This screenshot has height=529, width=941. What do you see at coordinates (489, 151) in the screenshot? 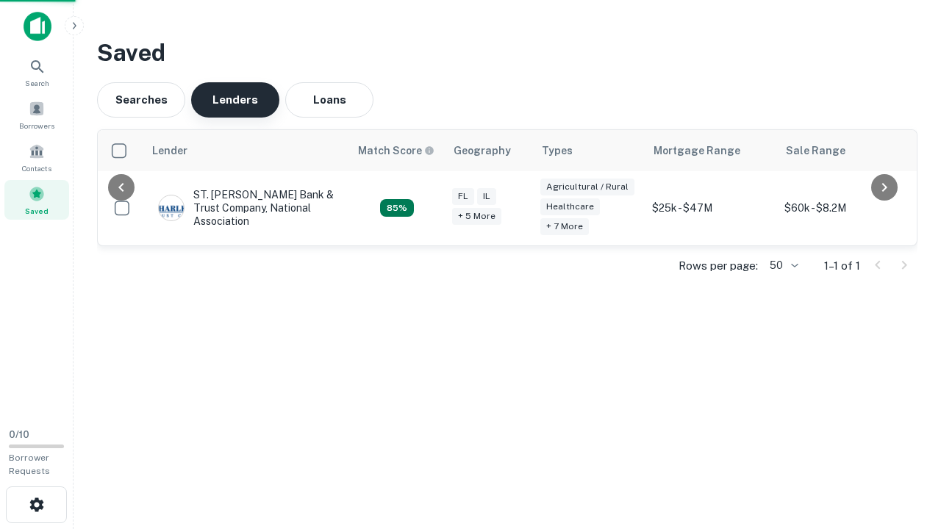
I see `th: Geography` at bounding box center [489, 151].